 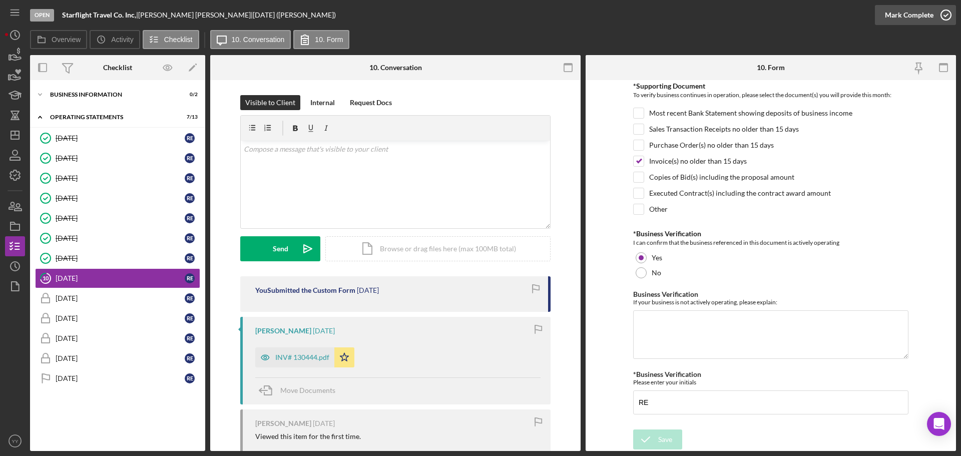 What do you see at coordinates (740, 193) in the screenshot?
I see `label: Executed Contract(s) including the contract award amount` at bounding box center [740, 193].